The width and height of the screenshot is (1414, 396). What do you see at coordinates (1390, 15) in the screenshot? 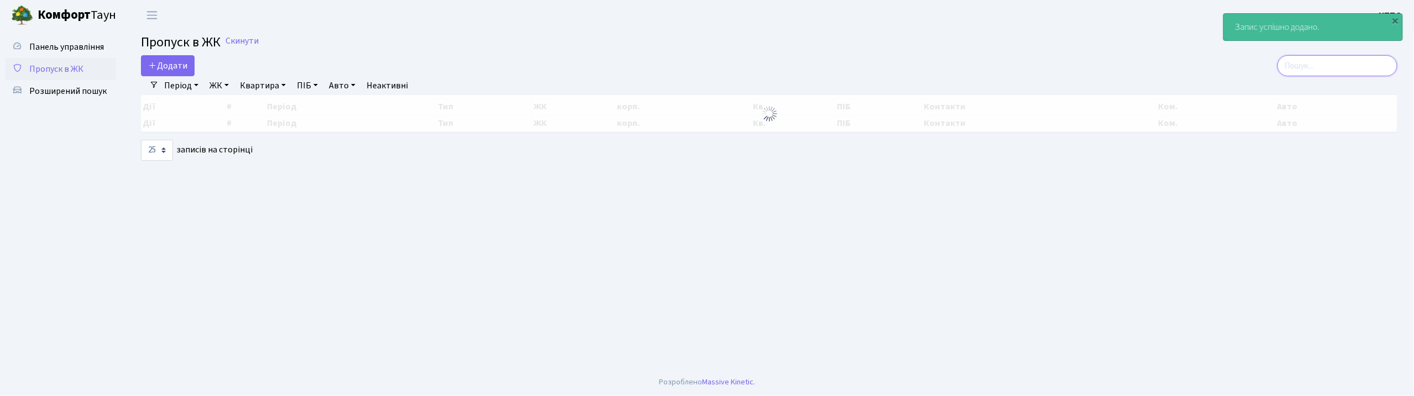
I see `a: КПП4` at bounding box center [1390, 15].